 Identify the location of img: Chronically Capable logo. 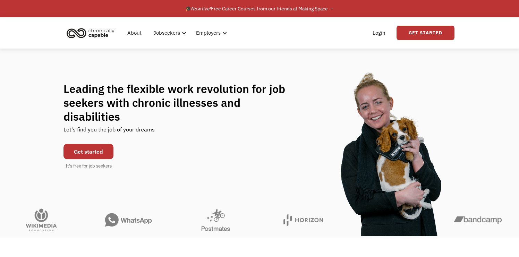
(91, 33).